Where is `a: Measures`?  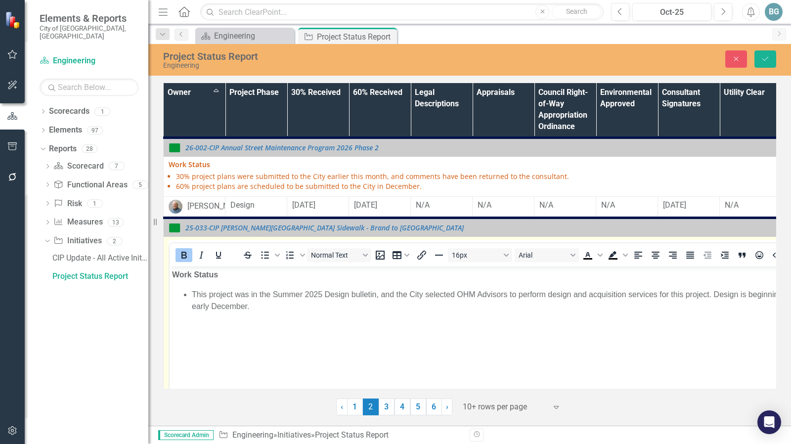 a: Measures is located at coordinates (78, 222).